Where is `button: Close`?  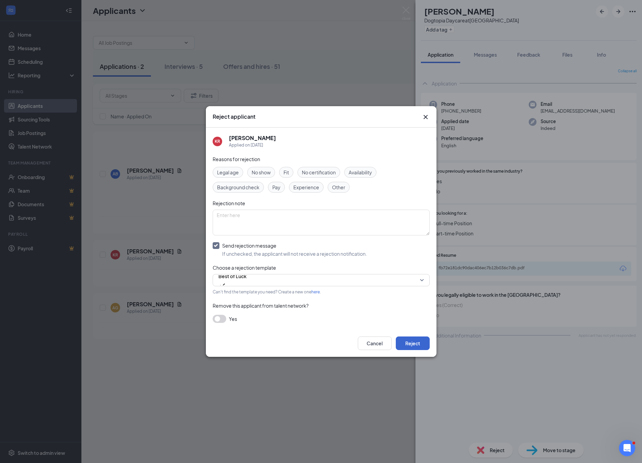
button: Close is located at coordinates (426, 117).